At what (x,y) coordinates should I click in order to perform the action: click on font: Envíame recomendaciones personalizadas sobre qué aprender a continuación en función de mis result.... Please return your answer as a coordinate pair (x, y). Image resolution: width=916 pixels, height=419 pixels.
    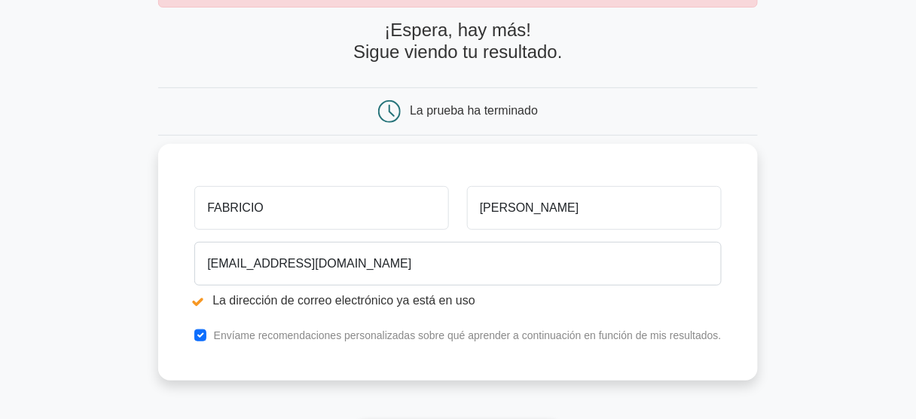
    Looking at the image, I should click on (468, 335).